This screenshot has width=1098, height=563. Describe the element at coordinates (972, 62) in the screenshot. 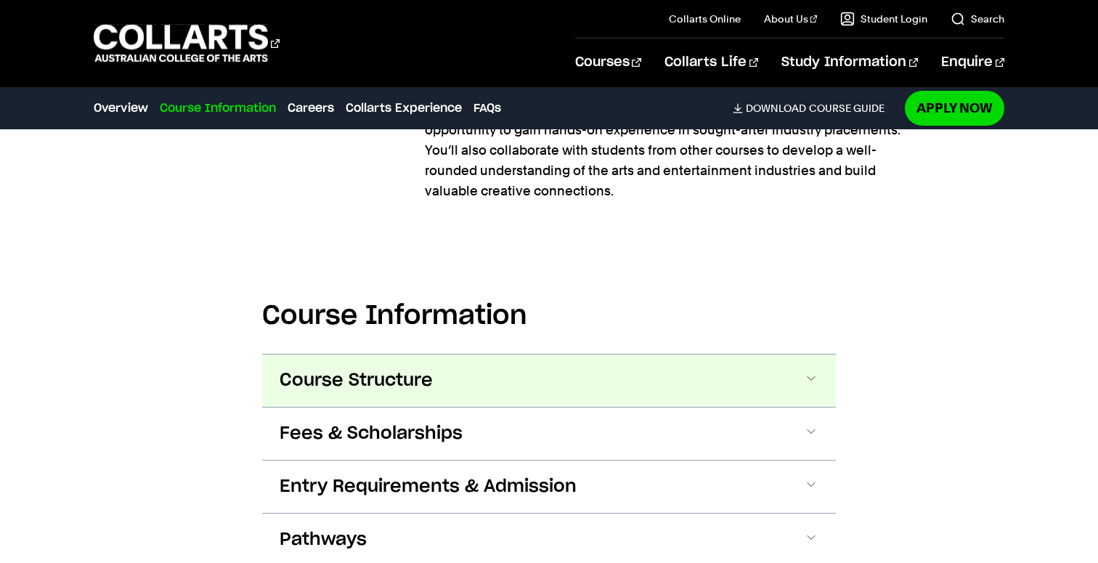

I see `a: Enquire` at that location.